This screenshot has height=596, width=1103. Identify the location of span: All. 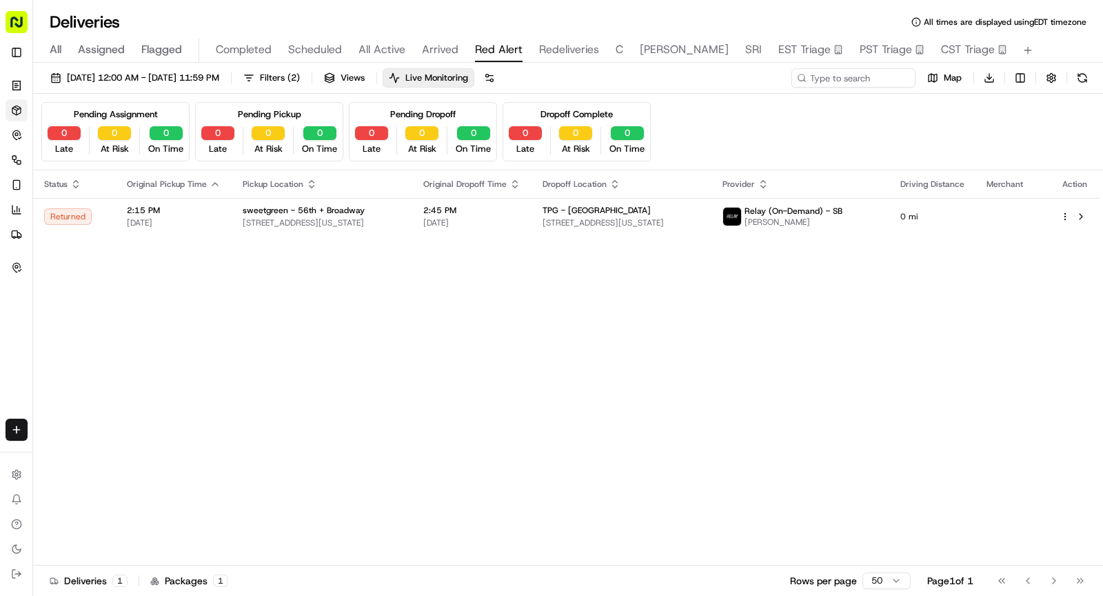
(55, 50).